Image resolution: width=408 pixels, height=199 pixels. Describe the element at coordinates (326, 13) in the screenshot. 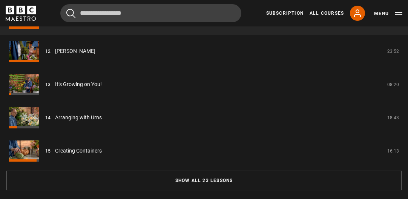

I see `a: All Courses` at that location.